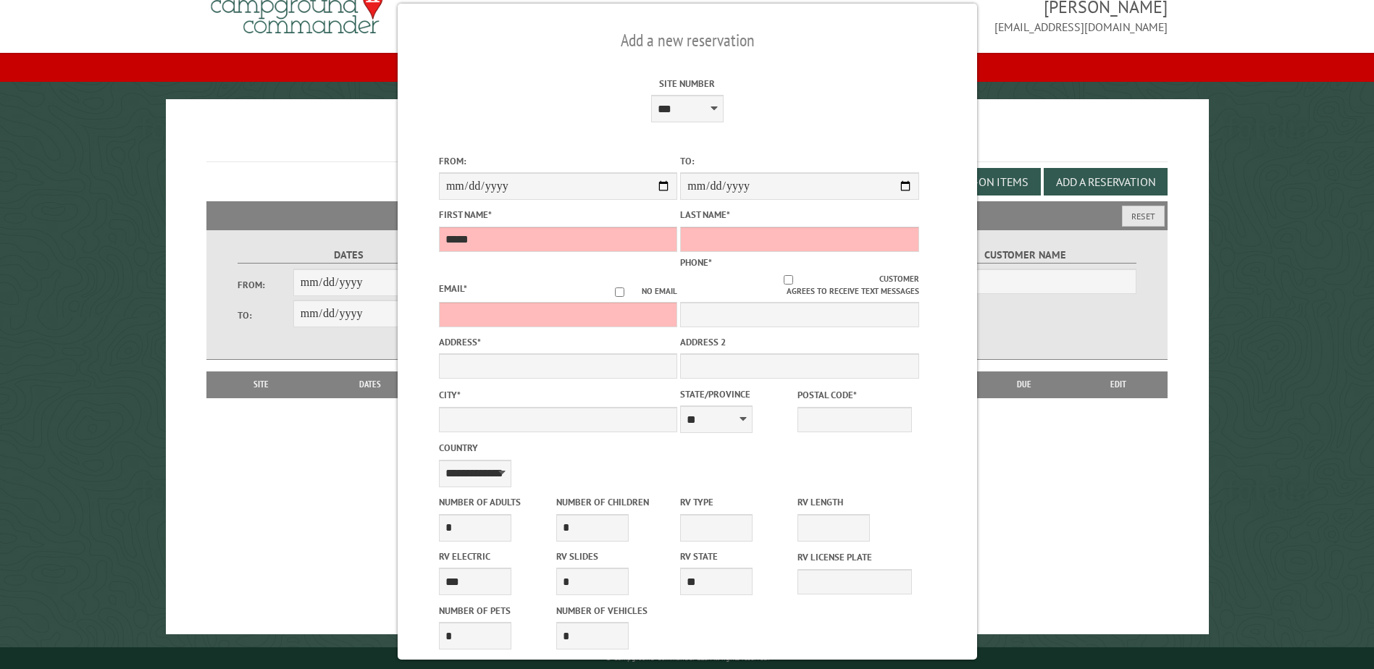 The image size is (1374, 669). What do you see at coordinates (557, 214) in the screenshot?
I see `label: First Name` at bounding box center [557, 214].